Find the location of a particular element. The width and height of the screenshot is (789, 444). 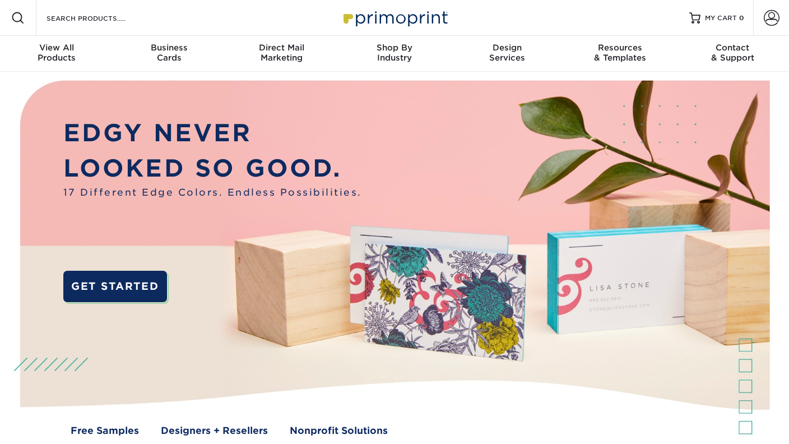

a: DesignServices is located at coordinates (507, 54).